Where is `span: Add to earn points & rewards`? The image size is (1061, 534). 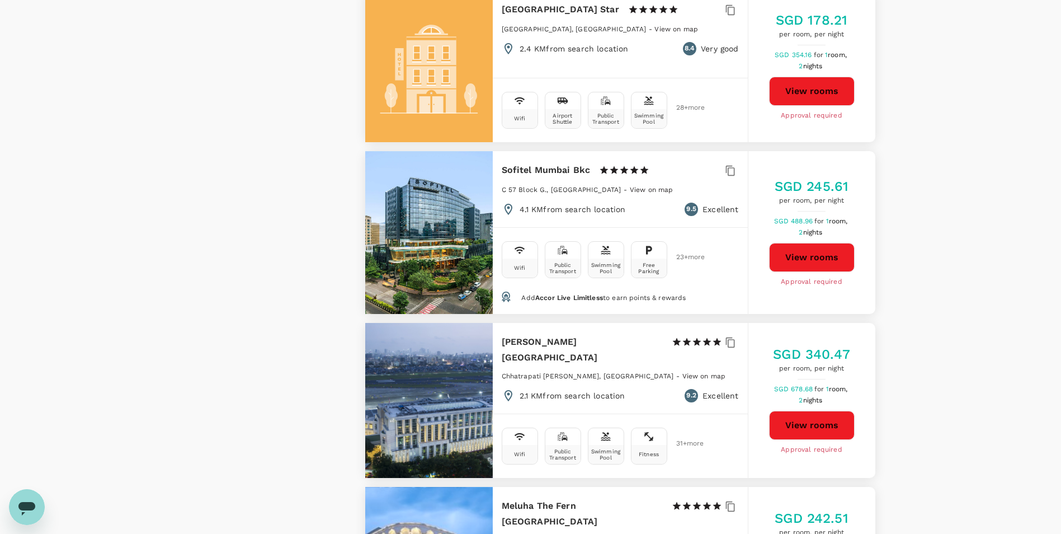
span: Add to earn points & rewards is located at coordinates (604, 298).